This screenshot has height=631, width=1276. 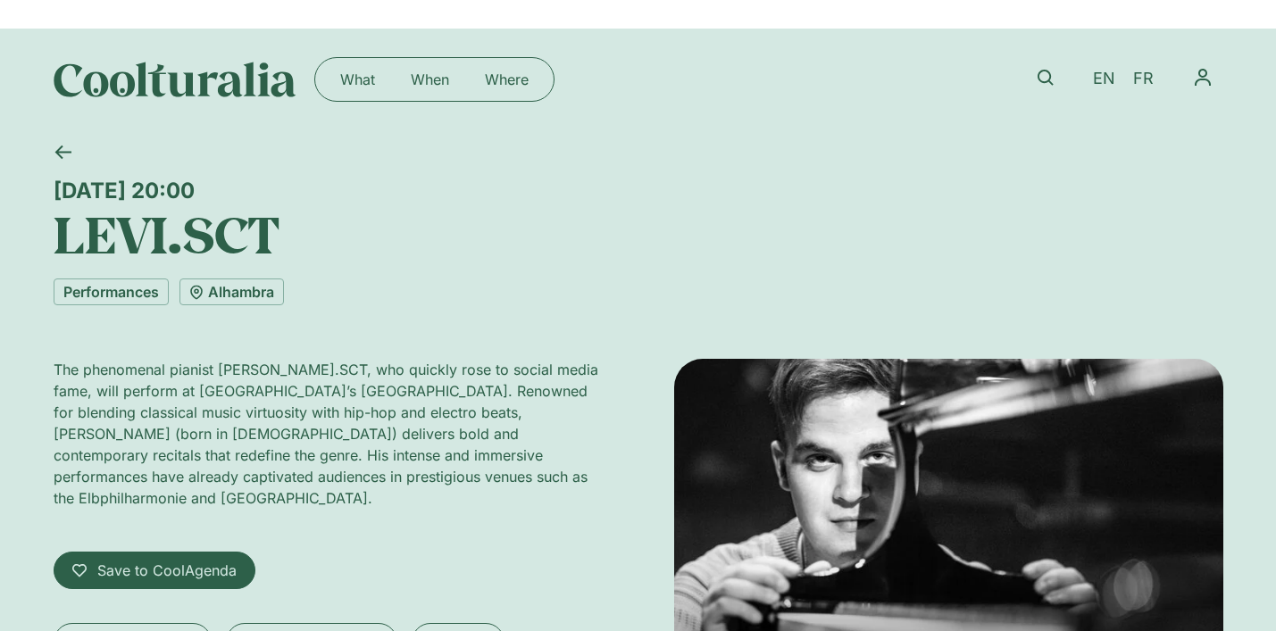 What do you see at coordinates (429, 79) in the screenshot?
I see `a: When` at bounding box center [429, 79].